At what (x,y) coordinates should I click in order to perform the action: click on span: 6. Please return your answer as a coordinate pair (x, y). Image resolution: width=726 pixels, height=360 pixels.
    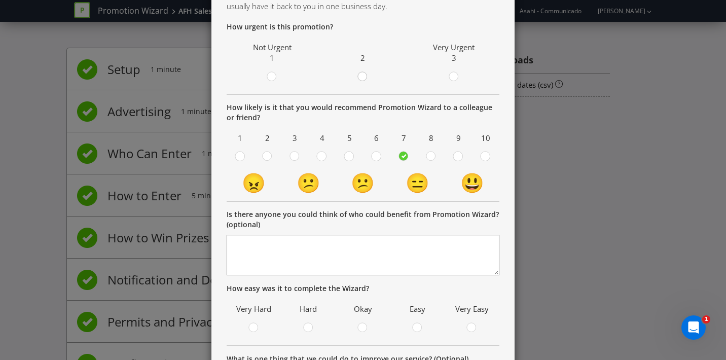
    Looking at the image, I should click on (377, 138).